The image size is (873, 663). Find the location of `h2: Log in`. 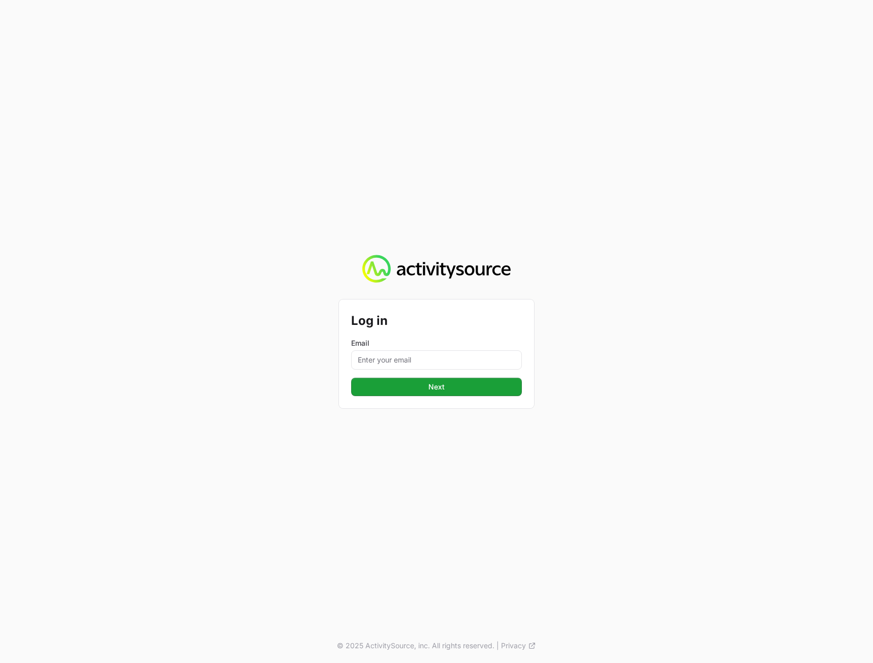

h2: Log in is located at coordinates (437, 321).